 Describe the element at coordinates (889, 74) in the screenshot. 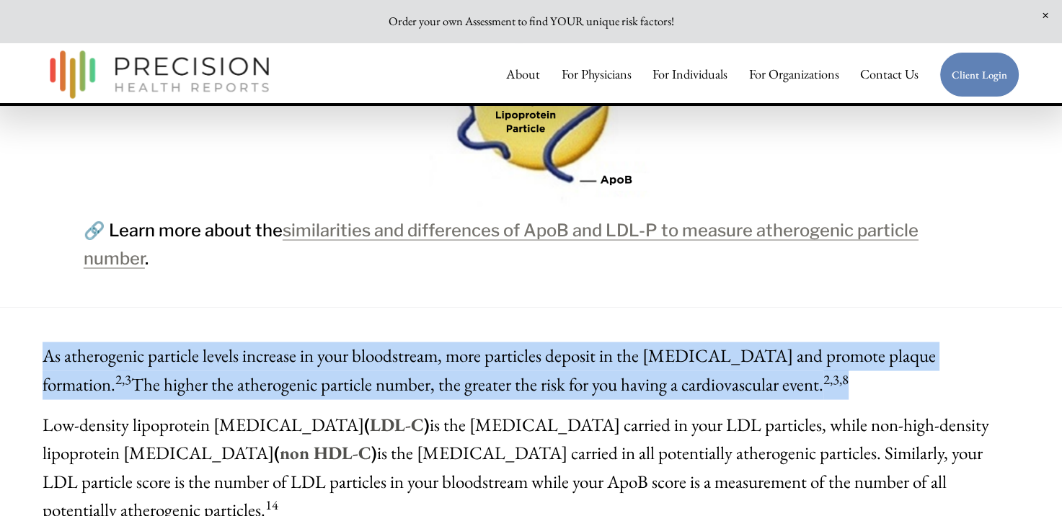

I see `a: Contact Us` at that location.